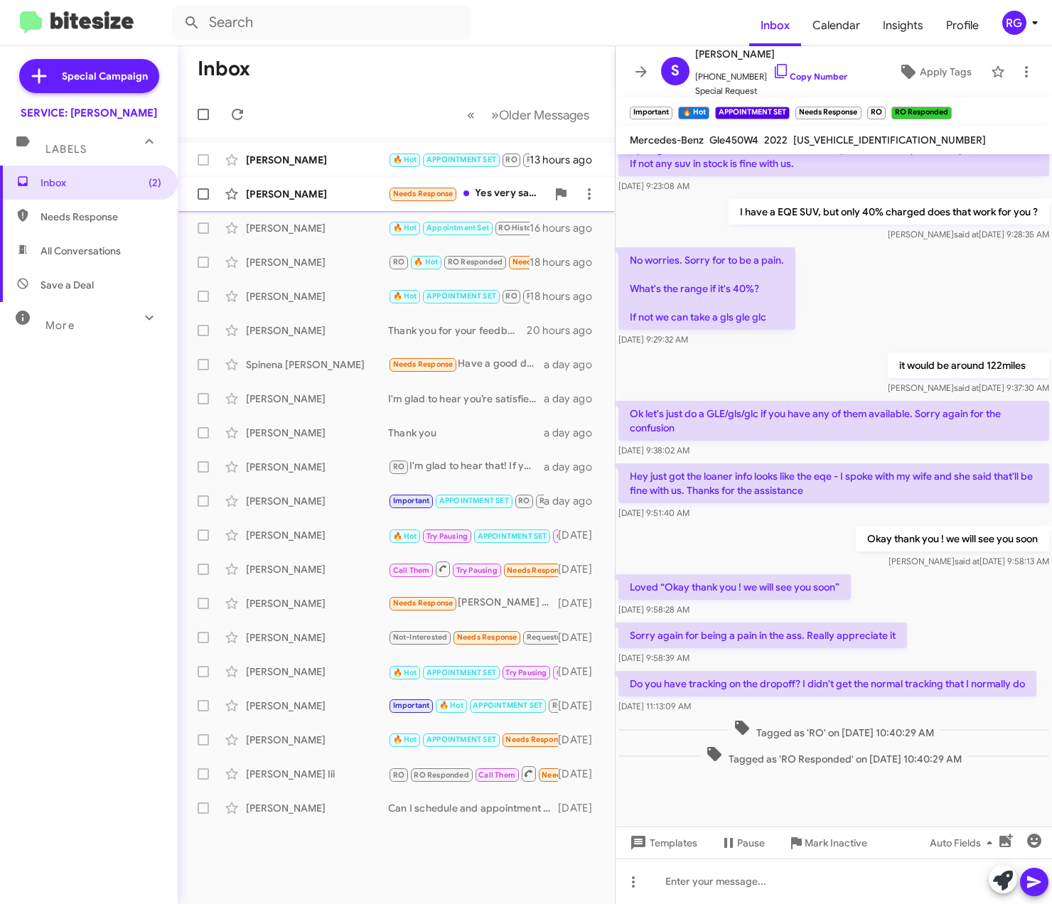 The image size is (1052, 904). What do you see at coordinates (473, 569) in the screenshot?
I see `div: Hi yes it was good. They do need to issue a credit for a service that I was billed for that they ...` at bounding box center [473, 569].